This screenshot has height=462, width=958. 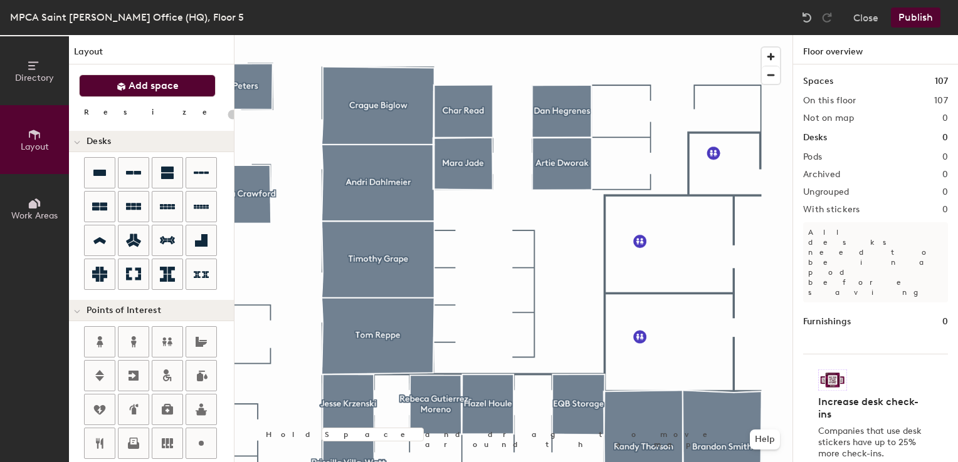 I want to click on h4: Increase desk check-ins, so click(x=871, y=409).